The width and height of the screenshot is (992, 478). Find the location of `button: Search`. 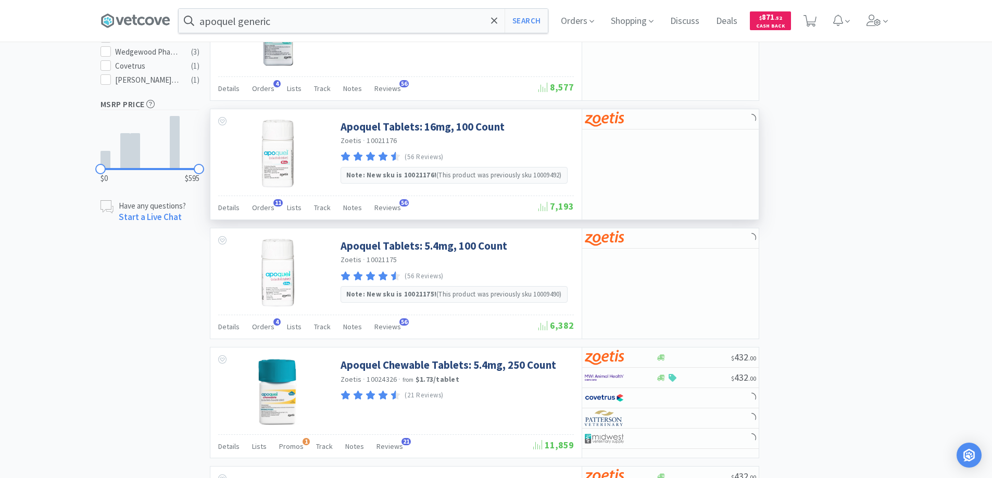

button: Search is located at coordinates (526, 21).